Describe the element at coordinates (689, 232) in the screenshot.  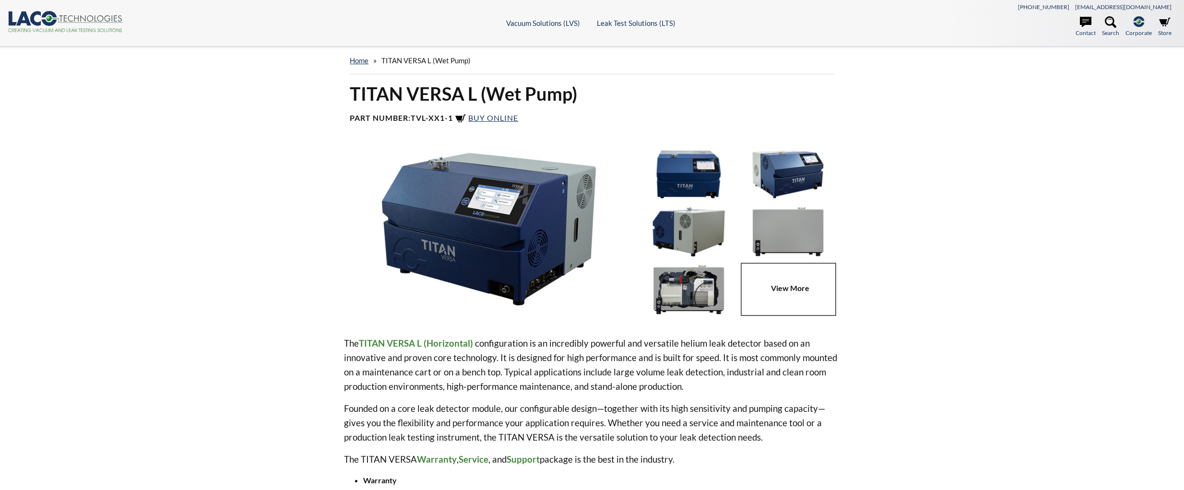
I see `img: TITAN VERSA L, rear angled view` at that location.